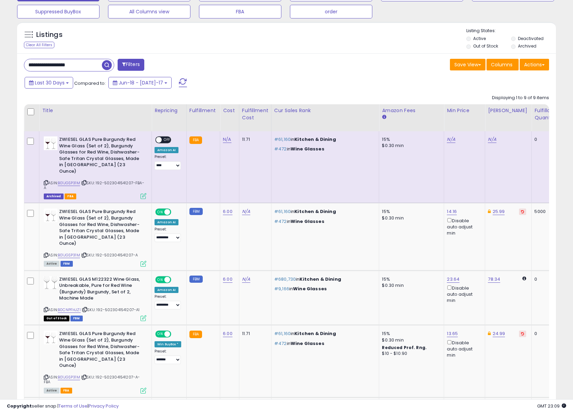 The width and height of the screenshot is (573, 413). I want to click on div: 5000, so click(545, 212).